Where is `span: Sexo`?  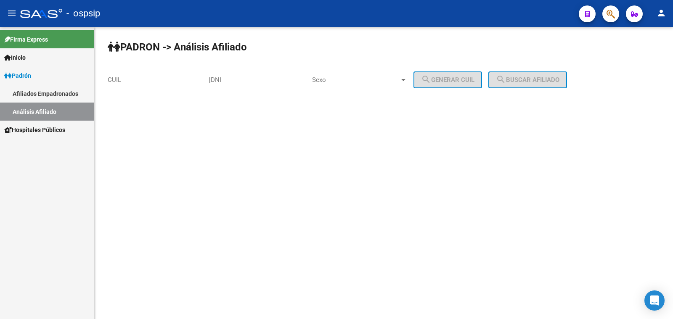
span: Sexo is located at coordinates (356, 80).